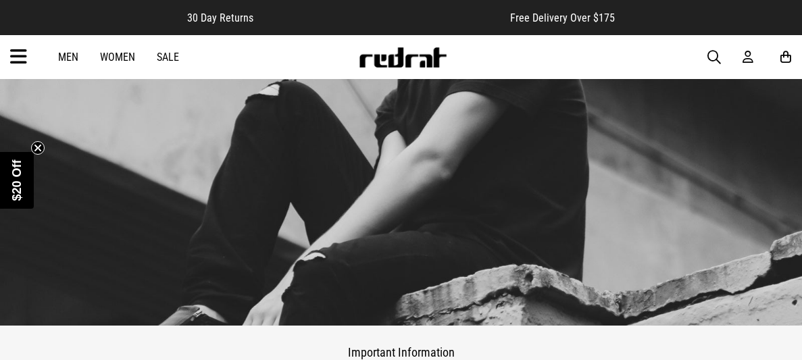 The height and width of the screenshot is (360, 802). I want to click on a: Men, so click(68, 57).